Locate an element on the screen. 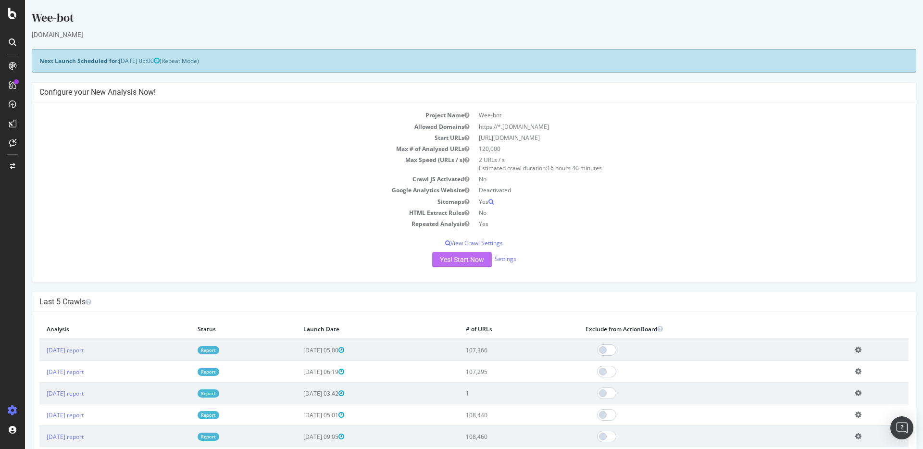 This screenshot has width=923, height=449. div: Open Intercom Messenger is located at coordinates (902, 428).